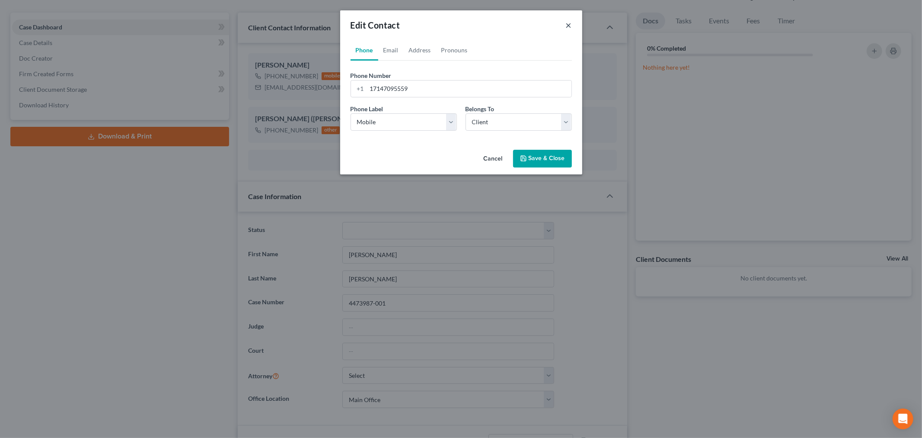 Image resolution: width=922 pixels, height=438 pixels. Describe the element at coordinates (391, 50) in the screenshot. I see `a: Email` at that location.